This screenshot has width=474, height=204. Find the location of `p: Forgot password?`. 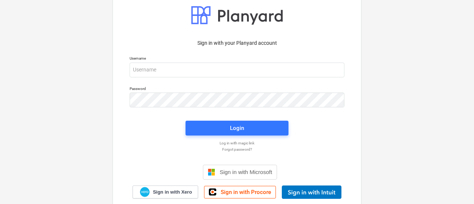

p: Forgot password? is located at coordinates (237, 149).